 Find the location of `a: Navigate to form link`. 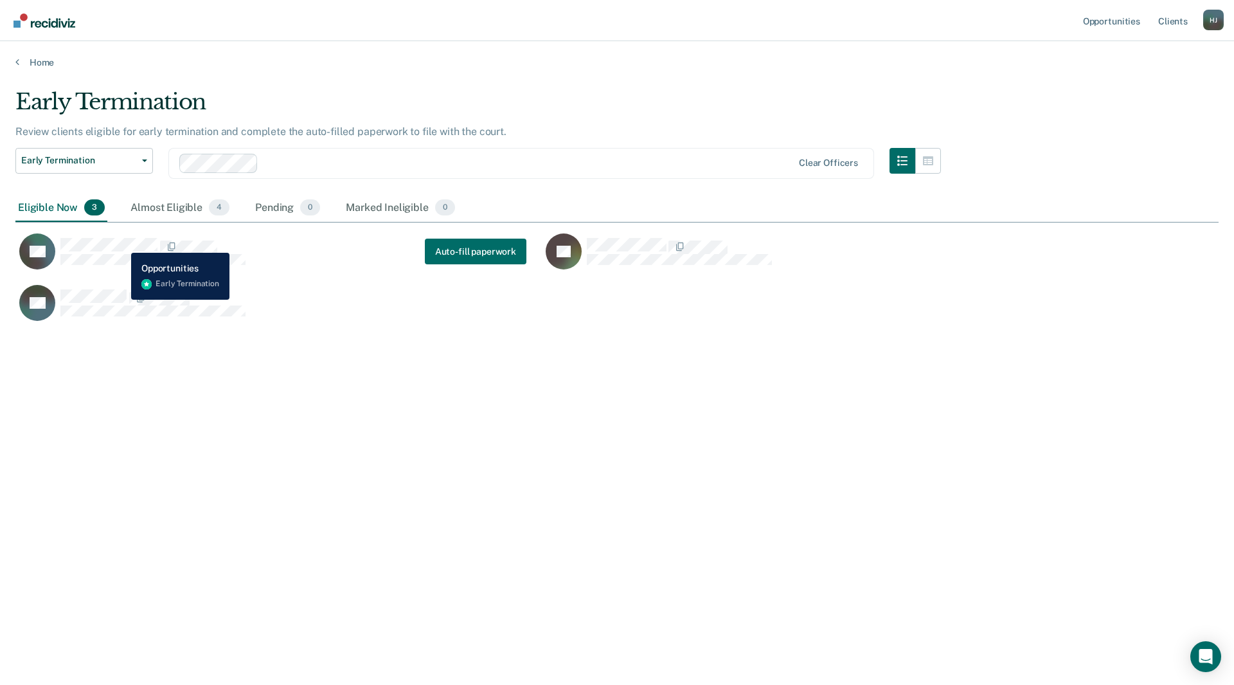

a: Navigate to form link is located at coordinates (476, 251).